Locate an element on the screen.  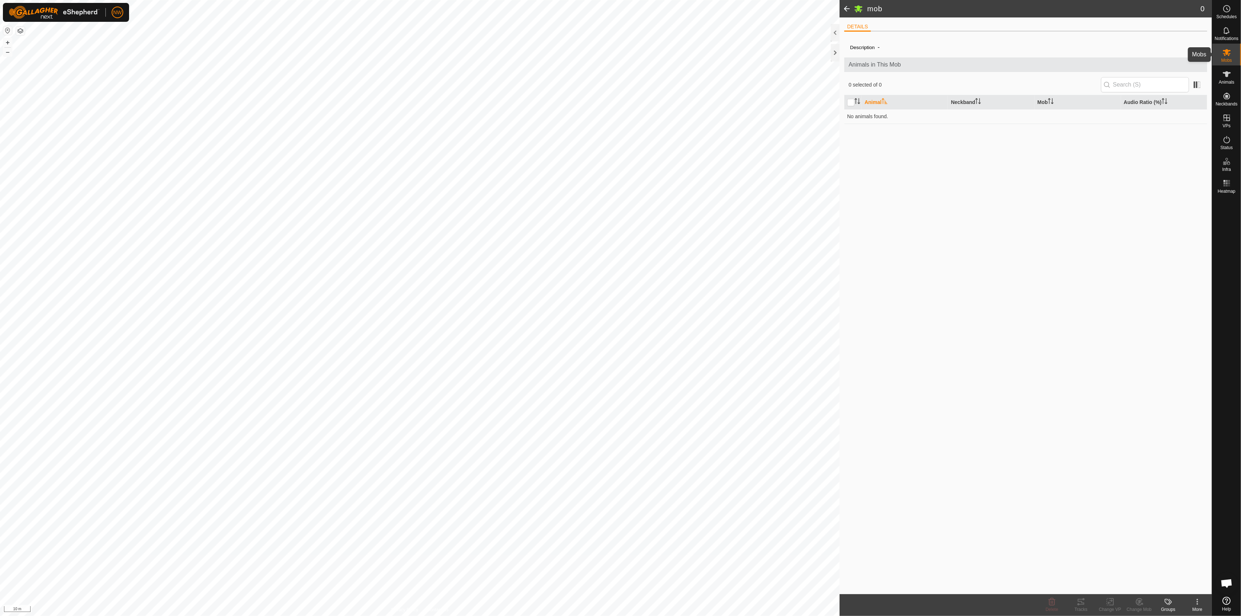
td: No animals found. is located at coordinates (1026, 116).